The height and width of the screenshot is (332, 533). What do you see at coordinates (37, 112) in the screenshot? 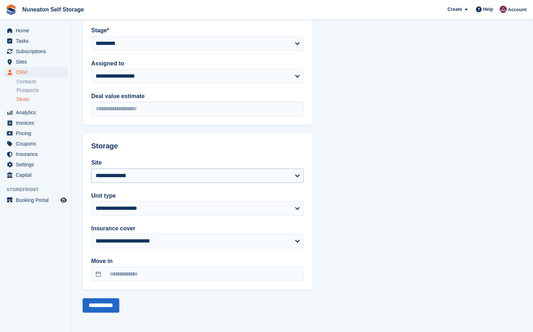
I see `span: Analytics` at bounding box center [37, 112].